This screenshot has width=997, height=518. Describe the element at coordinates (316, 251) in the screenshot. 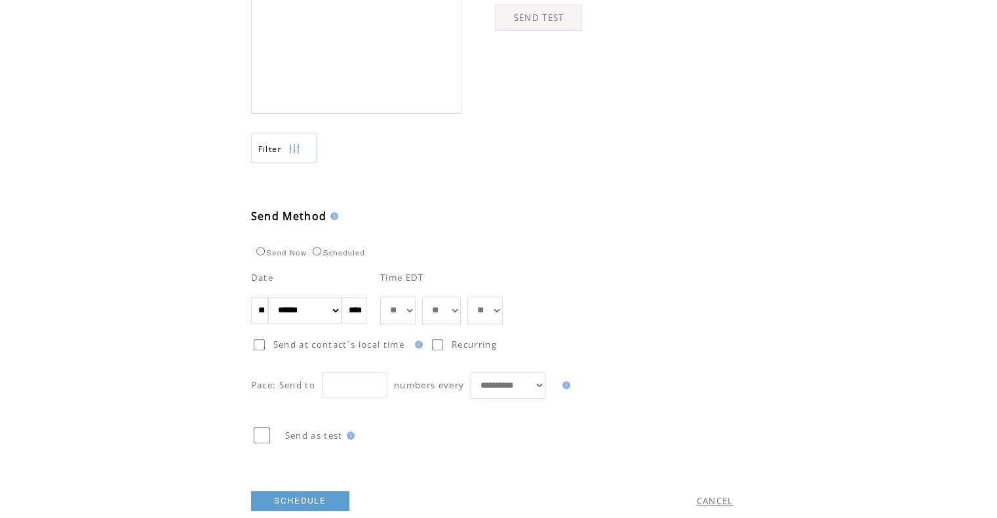

I see `input: Scheduled` at that location.